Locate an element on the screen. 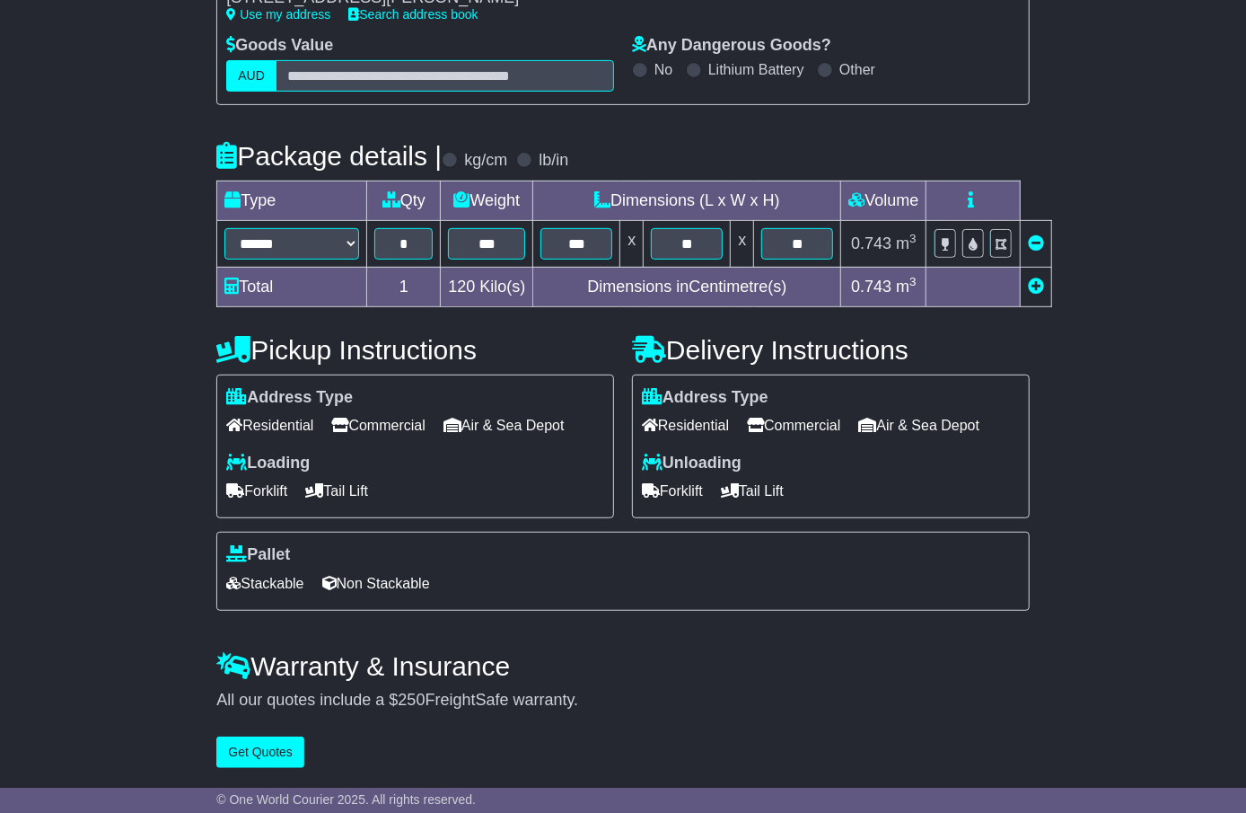 This screenshot has height=813, width=1246. td: Dimensions (L x W x H) is located at coordinates (687, 200).